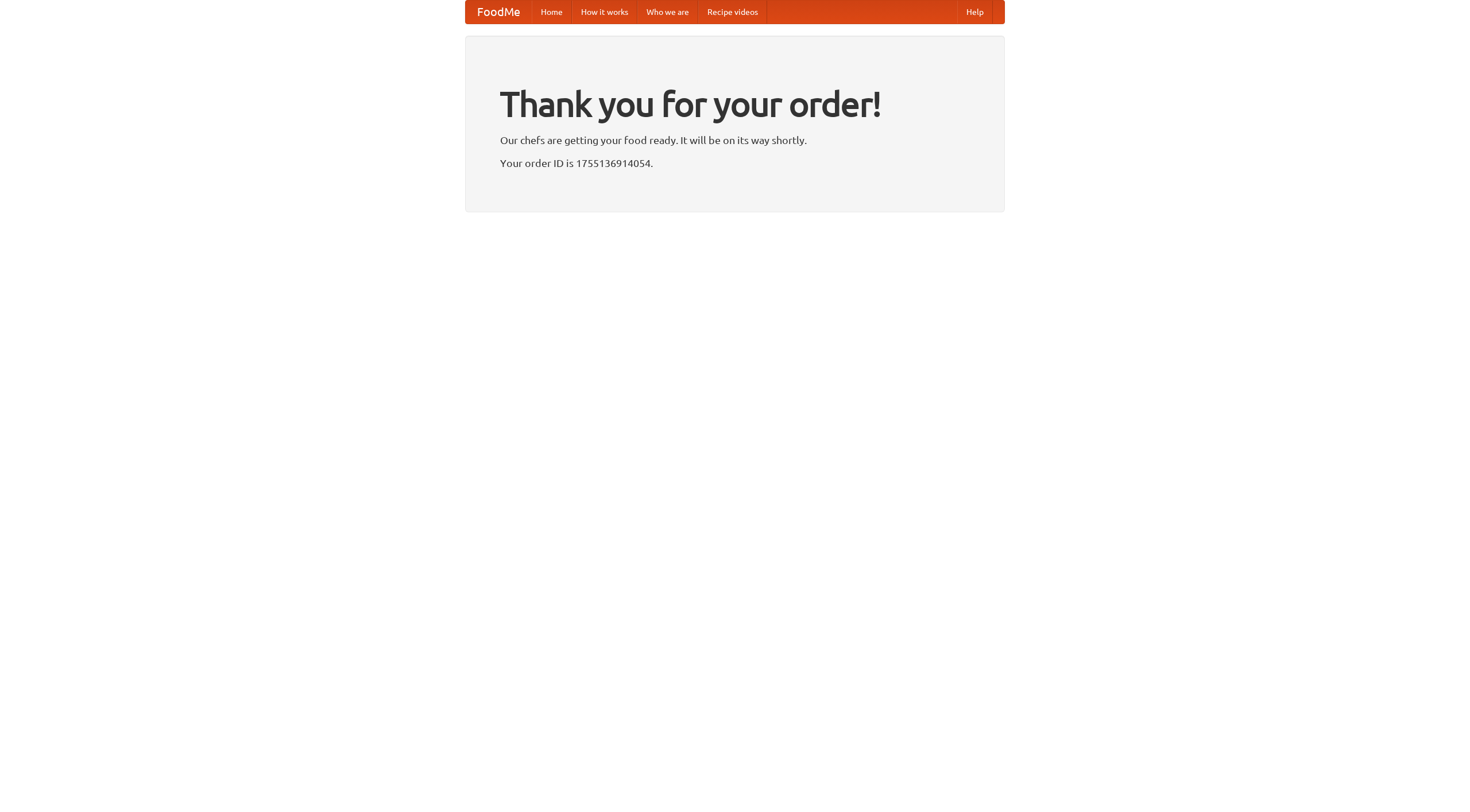  What do you see at coordinates (733, 12) in the screenshot?
I see `a: Recipe videos` at bounding box center [733, 12].